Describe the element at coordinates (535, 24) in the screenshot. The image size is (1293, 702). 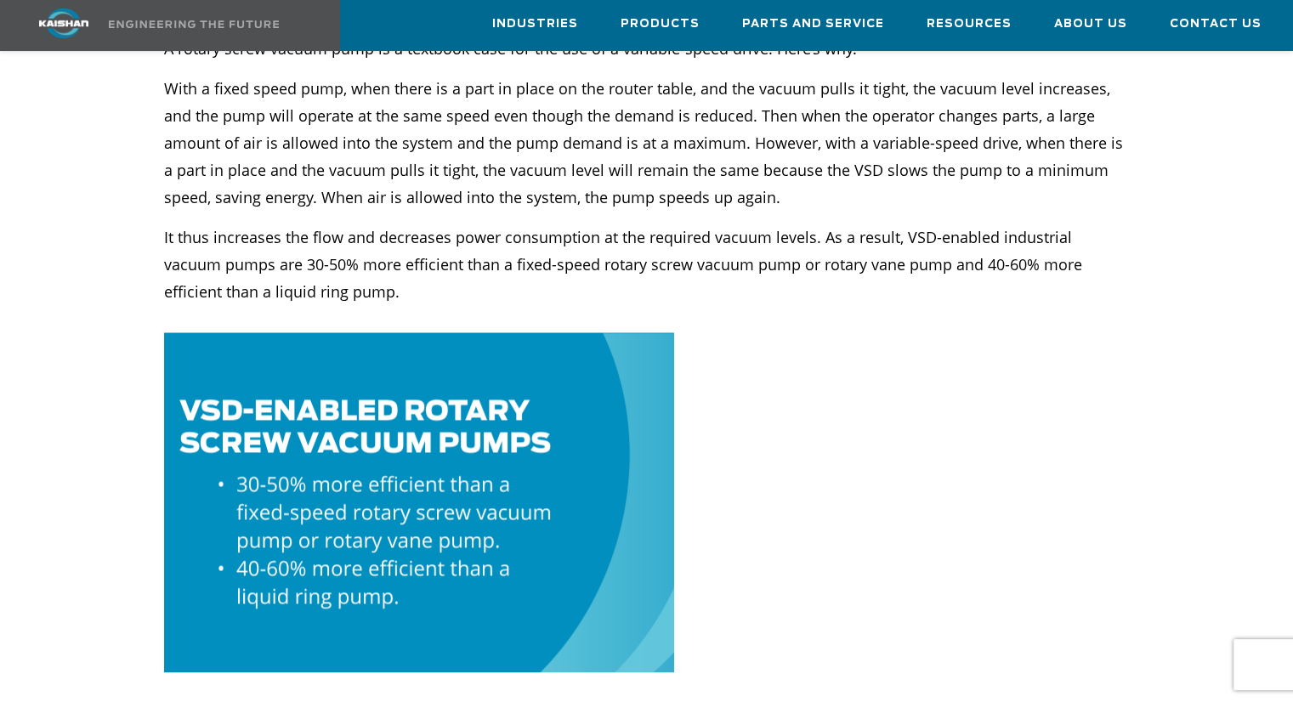
I see `a: Industries` at that location.